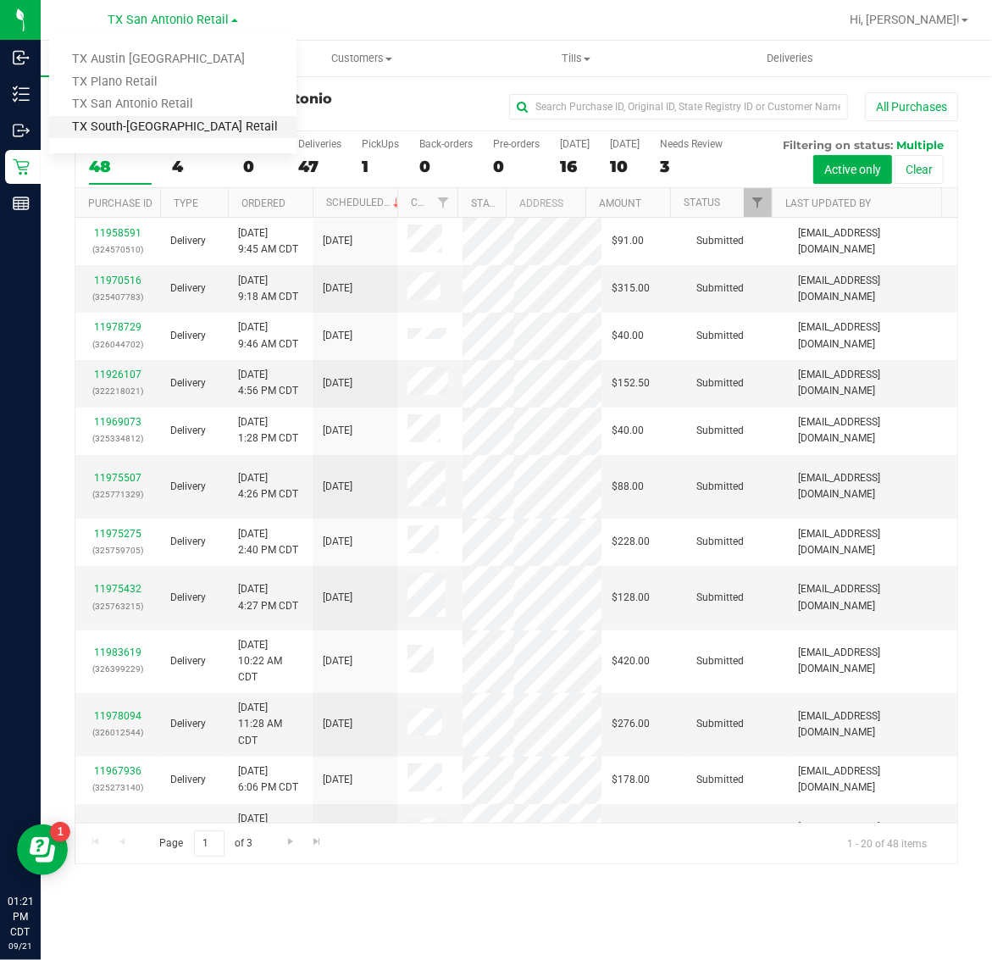 Image resolution: width=992 pixels, height=960 pixels. What do you see at coordinates (118, 375) in the screenshot?
I see `a: 11926107` at bounding box center [118, 375].